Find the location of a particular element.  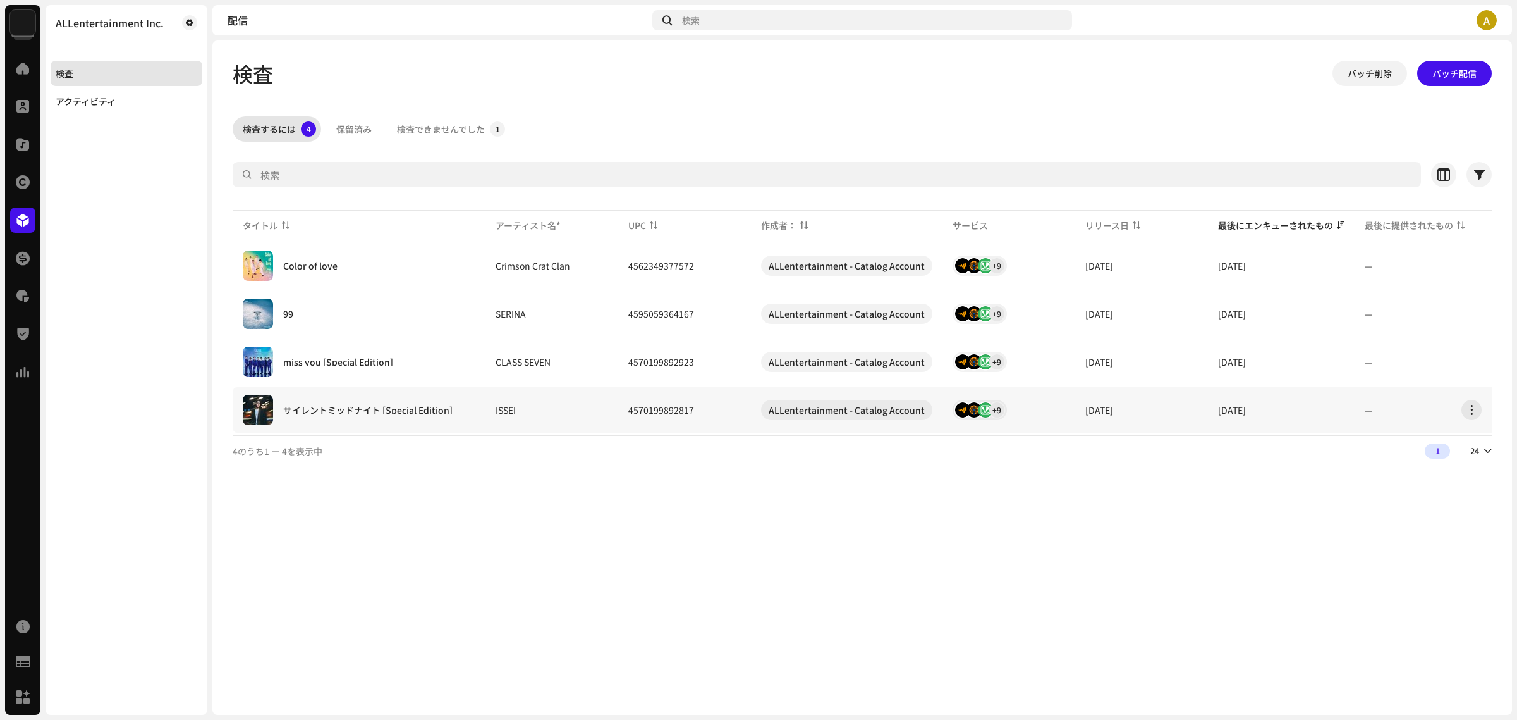

img: b0fe917c-3733-4f12-857c-43ca7cfb59e8 is located at coordinates (258, 266).